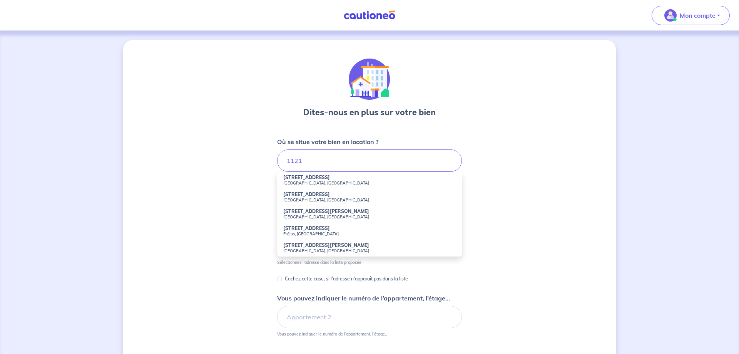 This screenshot has height=354, width=739. What do you see at coordinates (370, 15) in the screenshot?
I see `img: Cautioneo` at bounding box center [370, 15].